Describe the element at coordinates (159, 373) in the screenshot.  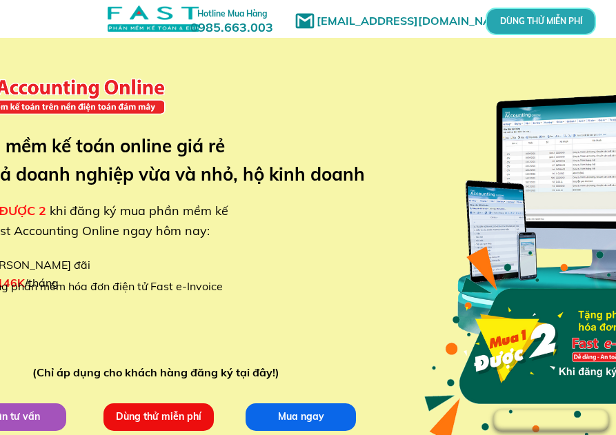
I see `div: (Chỉ áp dụng cho khách hàng đăng ký tại đây!)` at that location.